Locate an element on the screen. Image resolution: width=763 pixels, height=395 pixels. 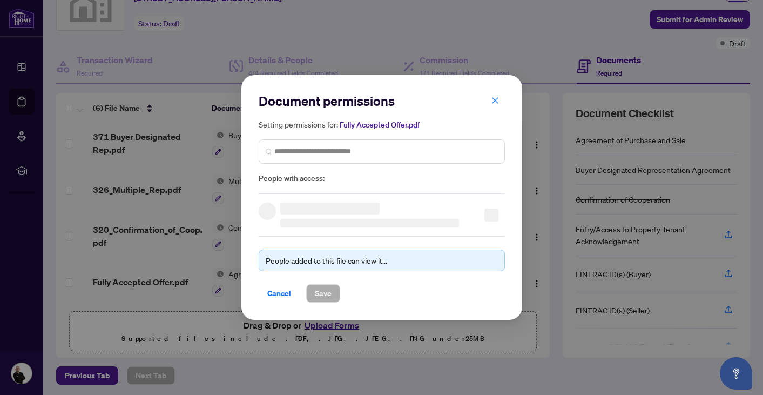
button: Open asap is located at coordinates (736, 373).